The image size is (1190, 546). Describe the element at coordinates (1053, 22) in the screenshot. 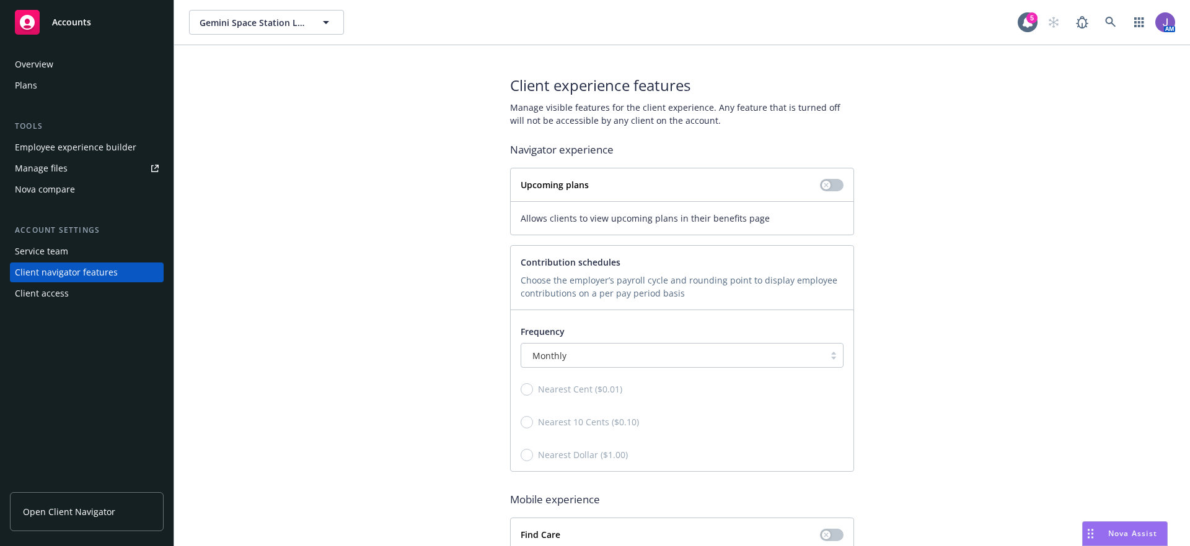

I see `a: Start snowing` at that location.